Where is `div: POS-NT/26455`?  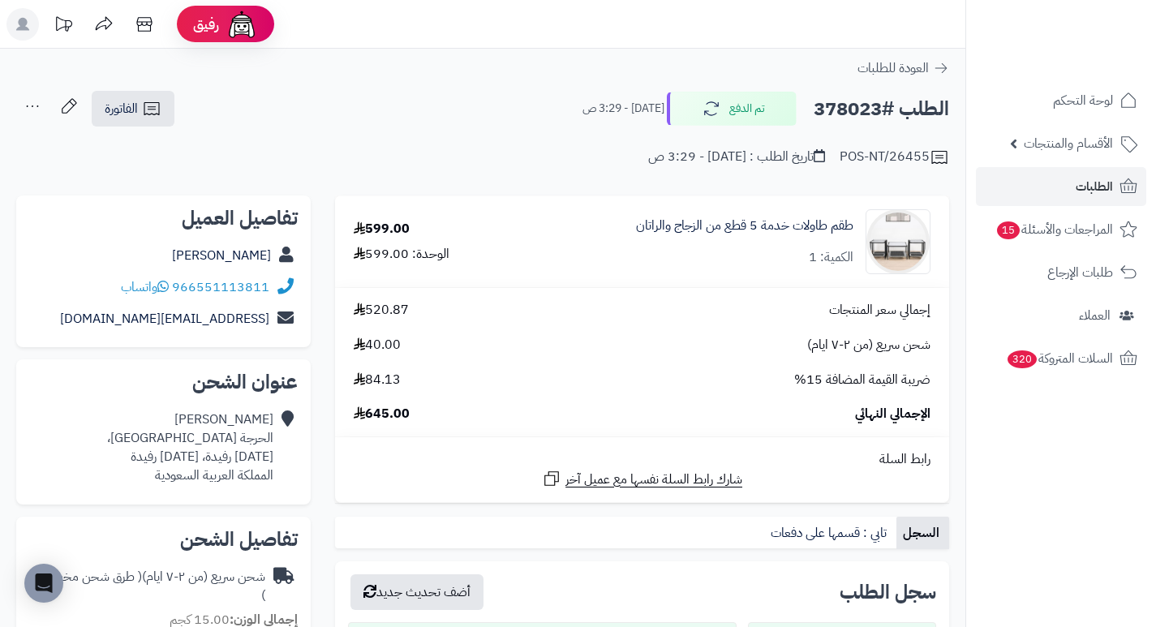
div: POS-NT/26455 is located at coordinates (894, 157).